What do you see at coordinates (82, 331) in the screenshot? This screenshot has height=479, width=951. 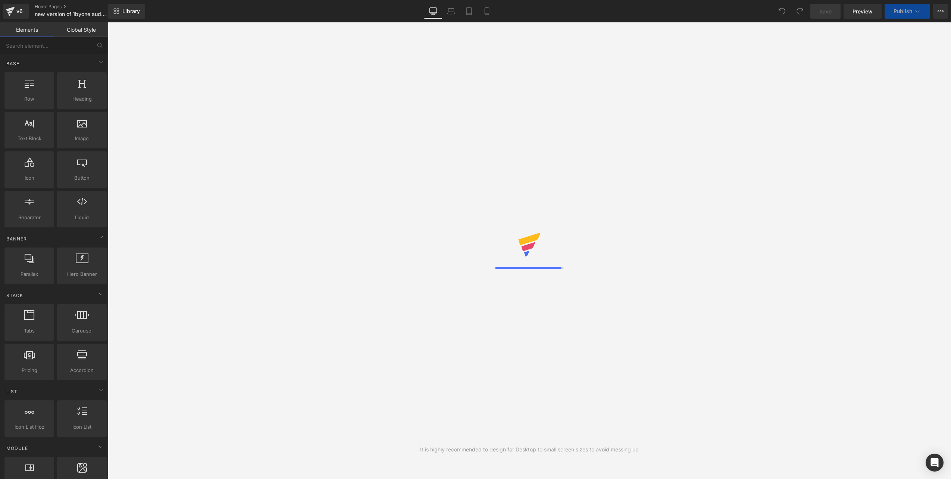 I see `span: Carousel` at bounding box center [82, 331].